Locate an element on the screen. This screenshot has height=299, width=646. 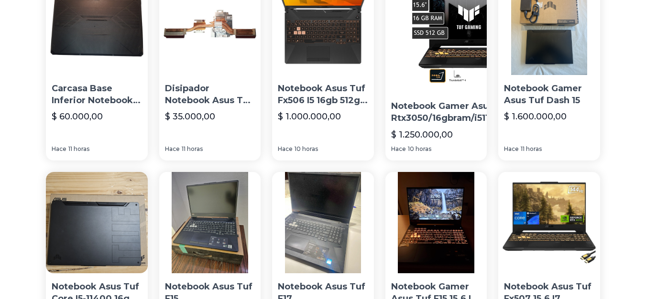
p: Carcasa Base Inferior Notebook Asus Tuf Fx505d is located at coordinates (97, 95).